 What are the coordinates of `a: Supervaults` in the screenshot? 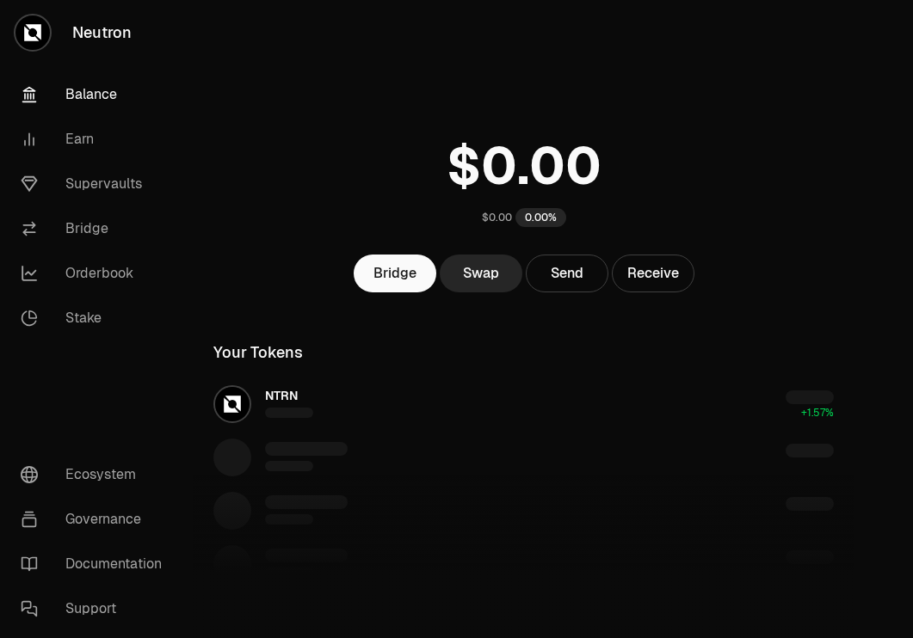 It's located at (96, 184).